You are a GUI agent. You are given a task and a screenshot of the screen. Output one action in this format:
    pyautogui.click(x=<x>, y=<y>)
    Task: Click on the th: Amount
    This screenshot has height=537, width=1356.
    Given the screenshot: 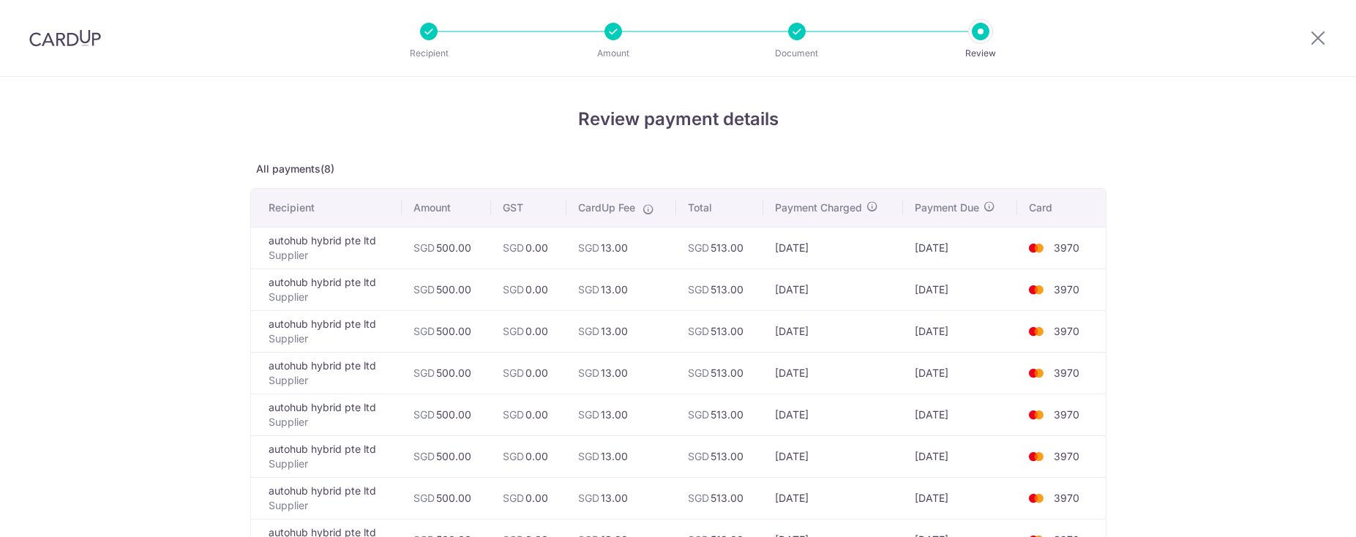 What is the action you would take?
    pyautogui.click(x=446, y=208)
    